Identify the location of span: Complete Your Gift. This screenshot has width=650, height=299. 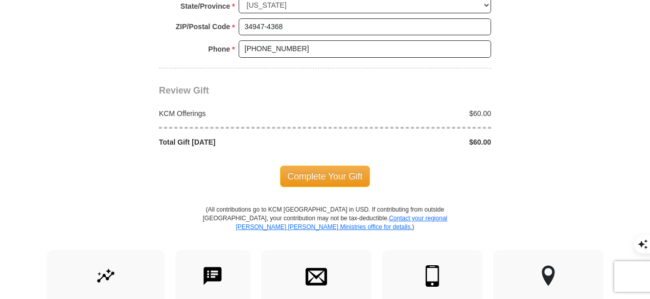
(325, 176).